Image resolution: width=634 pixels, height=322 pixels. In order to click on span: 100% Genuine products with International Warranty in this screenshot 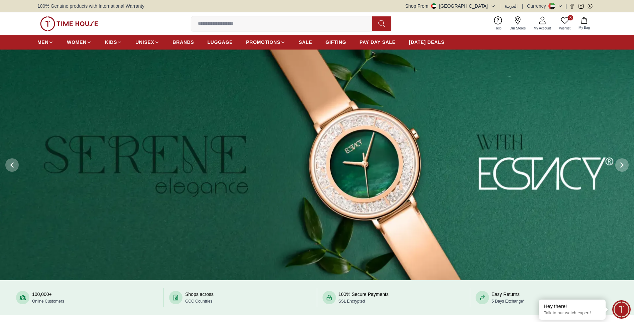, I will do `click(91, 6)`.